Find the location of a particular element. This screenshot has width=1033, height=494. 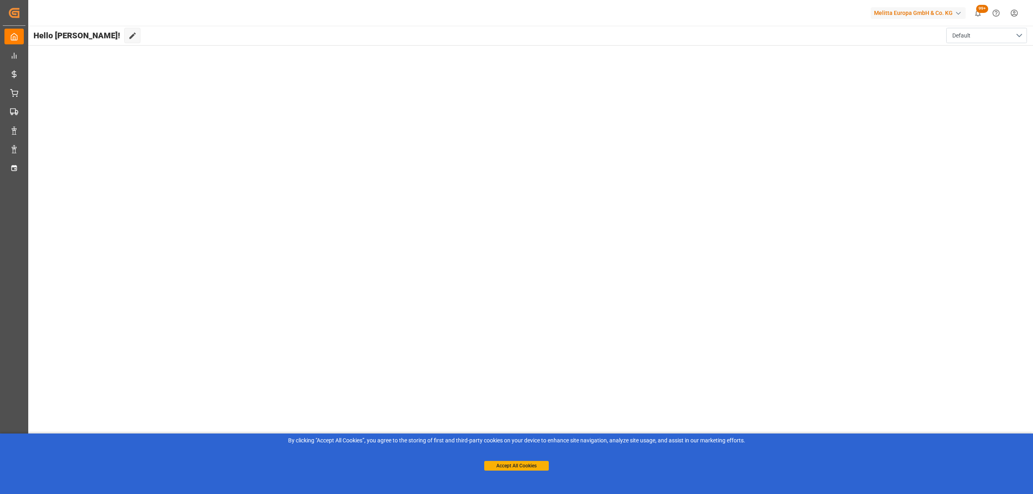

span: 99+ is located at coordinates (982, 9).